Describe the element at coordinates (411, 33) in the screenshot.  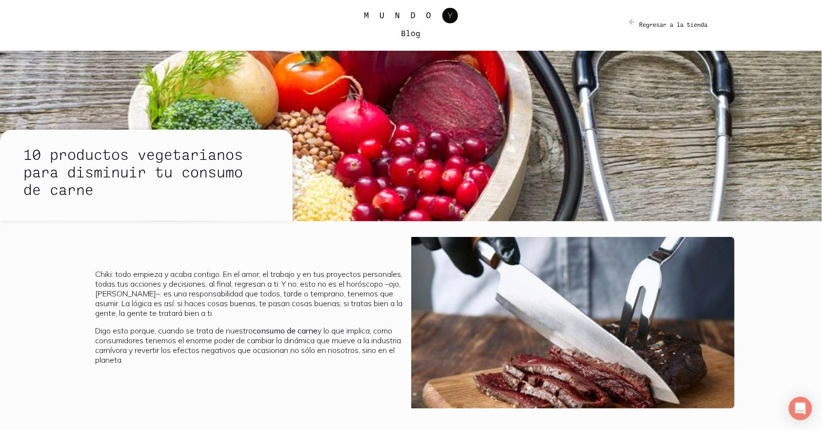
I see `h4: Blog` at that location.